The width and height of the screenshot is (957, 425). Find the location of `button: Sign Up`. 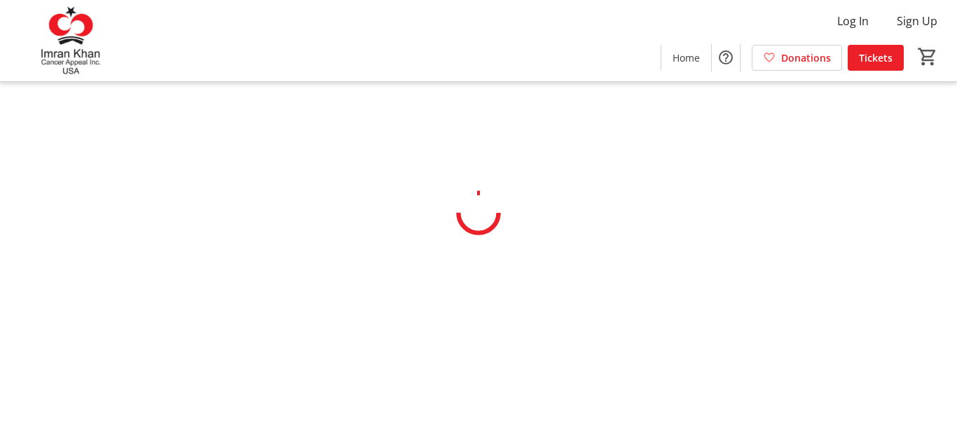

button: Sign Up is located at coordinates (917, 21).